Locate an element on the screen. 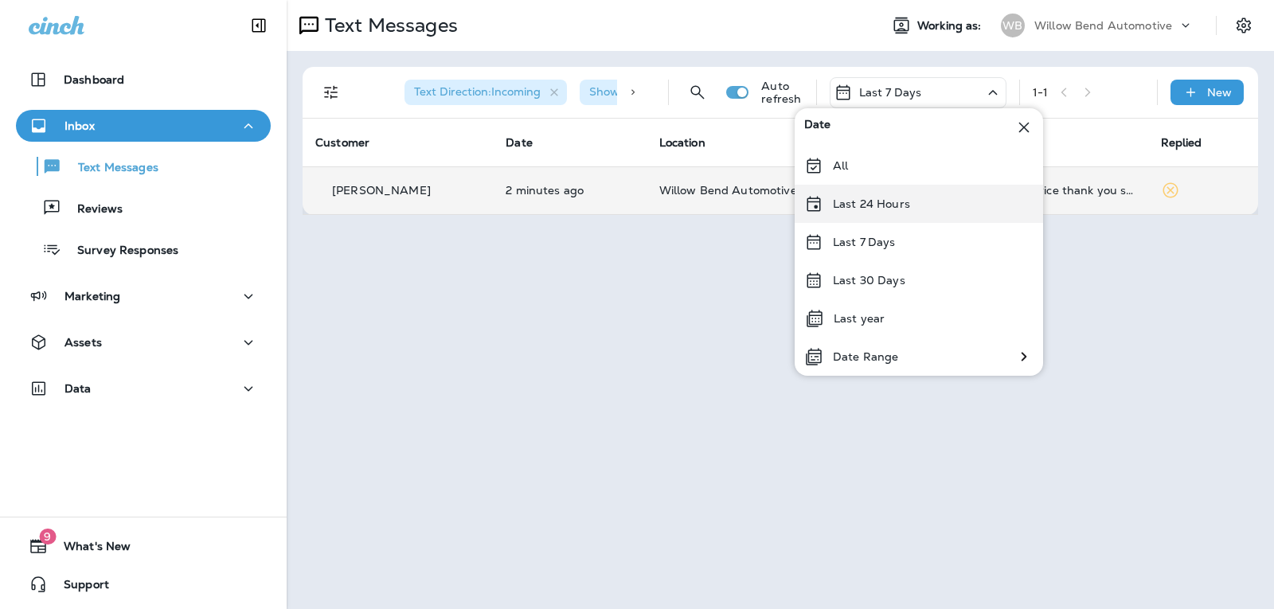  button: Text Messages is located at coordinates (143, 166).